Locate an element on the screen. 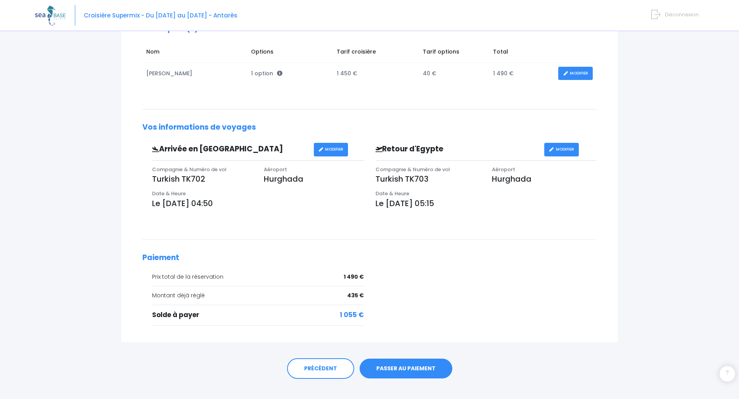 The width and height of the screenshot is (739, 399). span: 435 € is located at coordinates (355, 295).